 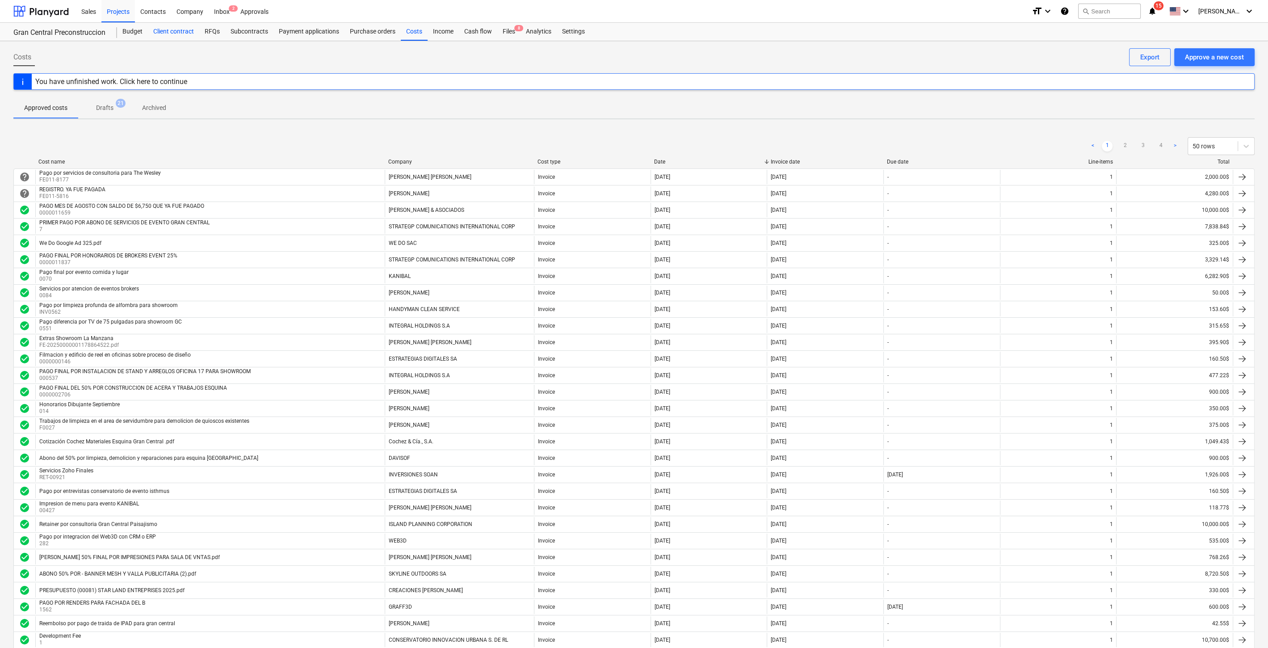 What do you see at coordinates (25, 193) in the screenshot?
I see `div: Invoice is waiting for an approval` at bounding box center [25, 193].